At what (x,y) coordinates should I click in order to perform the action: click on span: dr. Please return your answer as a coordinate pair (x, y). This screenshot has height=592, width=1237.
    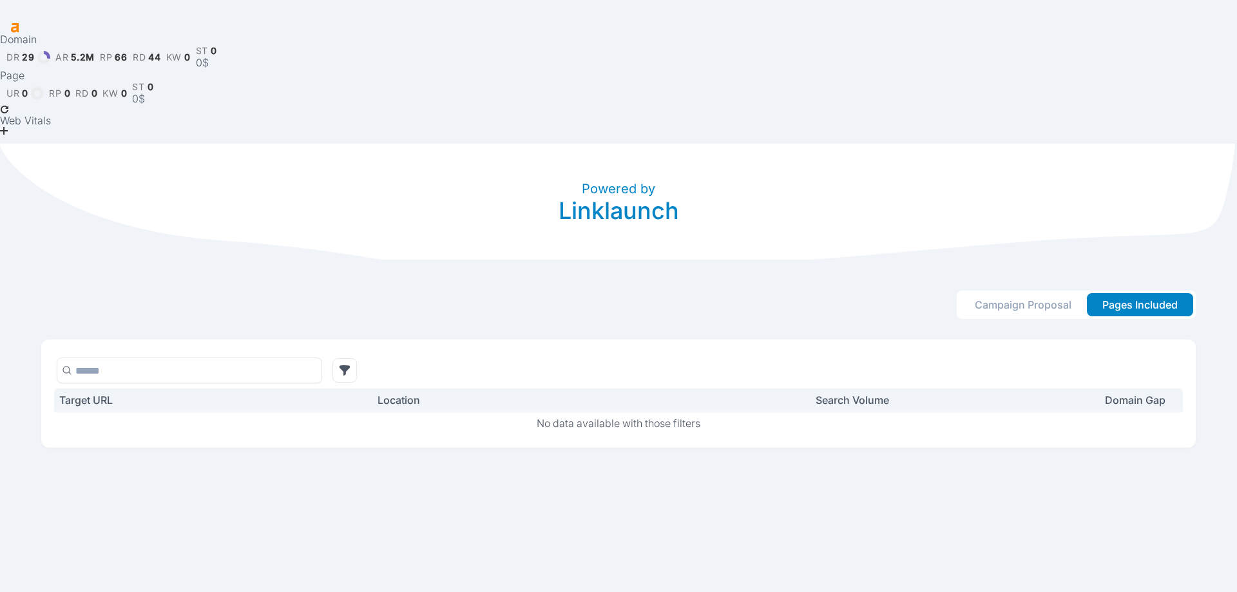
    Looking at the image, I should click on (13, 57).